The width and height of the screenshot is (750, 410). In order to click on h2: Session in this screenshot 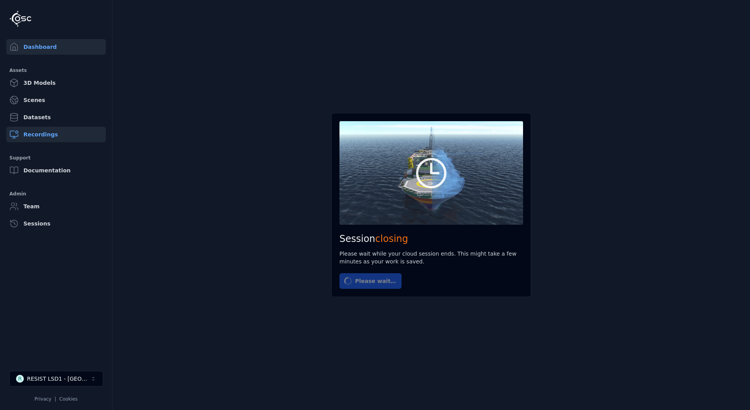, I will do `click(431, 239)`.